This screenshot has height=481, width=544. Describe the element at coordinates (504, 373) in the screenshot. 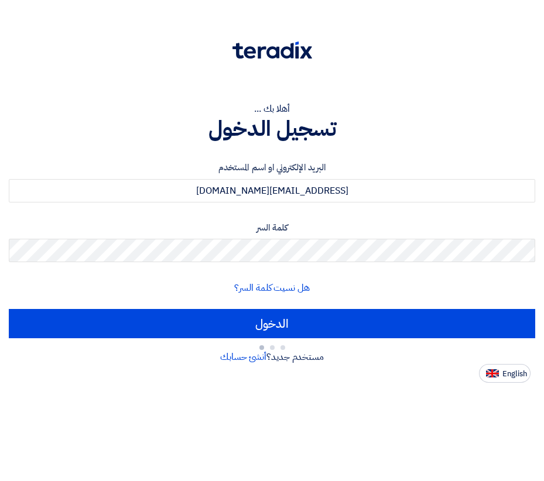

I see `button: English` at that location.